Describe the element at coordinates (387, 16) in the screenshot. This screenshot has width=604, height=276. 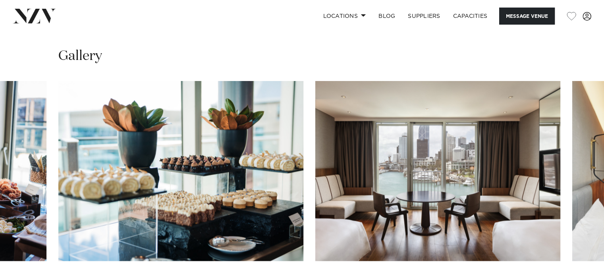
I see `a: BLOG` at that location.